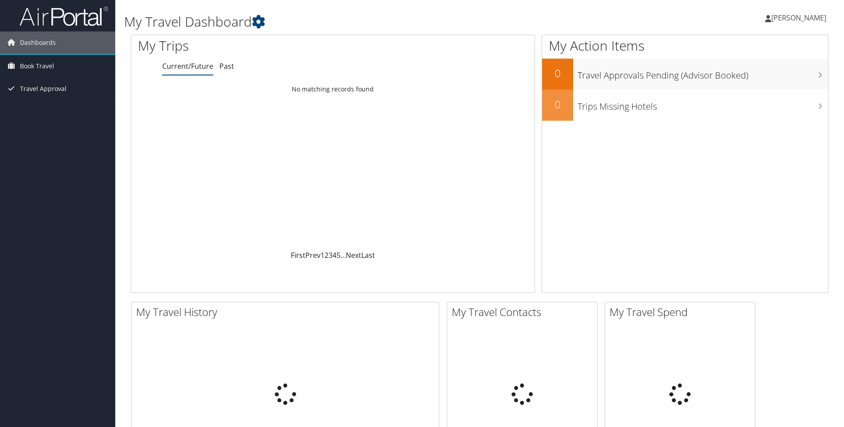  What do you see at coordinates (353, 255) in the screenshot?
I see `a: Next` at bounding box center [353, 255].